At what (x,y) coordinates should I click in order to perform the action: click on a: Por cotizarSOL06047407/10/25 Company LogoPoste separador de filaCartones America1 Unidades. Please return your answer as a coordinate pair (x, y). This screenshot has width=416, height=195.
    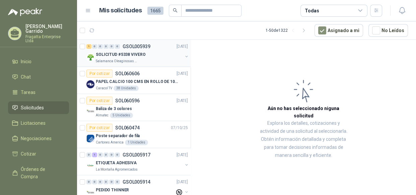
    Looking at the image, I should click on (133, 135).